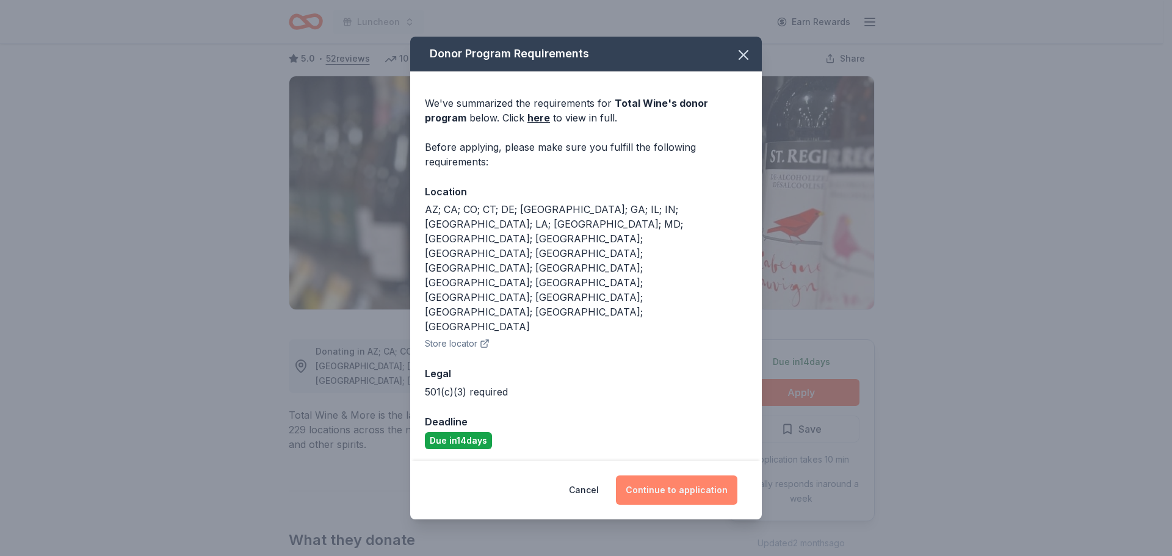 The height and width of the screenshot is (556, 1172). I want to click on div: Due in 14 days, so click(458, 441).